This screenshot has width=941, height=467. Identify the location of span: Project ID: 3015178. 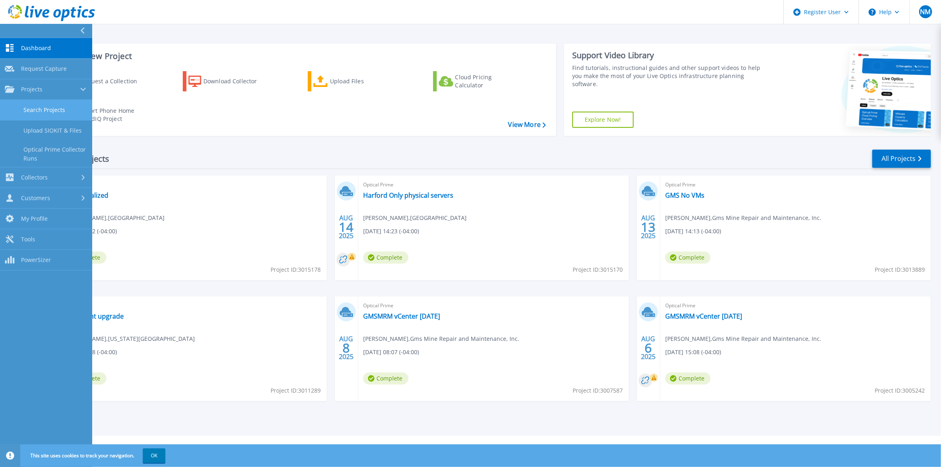
(296, 270).